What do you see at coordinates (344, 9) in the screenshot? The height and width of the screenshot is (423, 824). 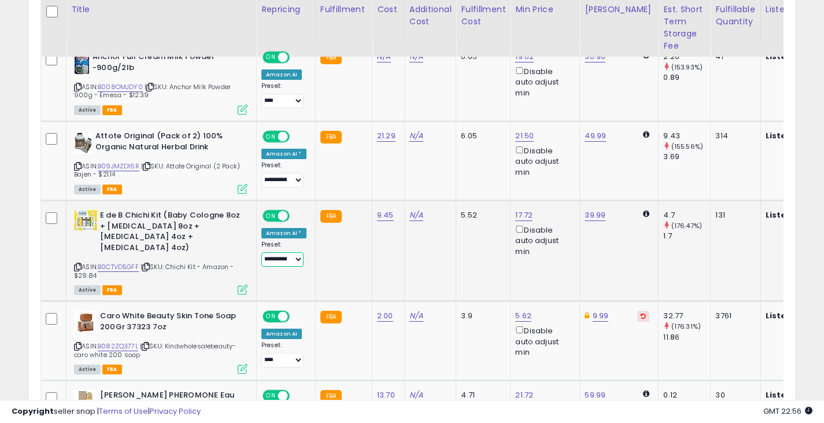 I see `div: Fulfillment` at bounding box center [344, 9].